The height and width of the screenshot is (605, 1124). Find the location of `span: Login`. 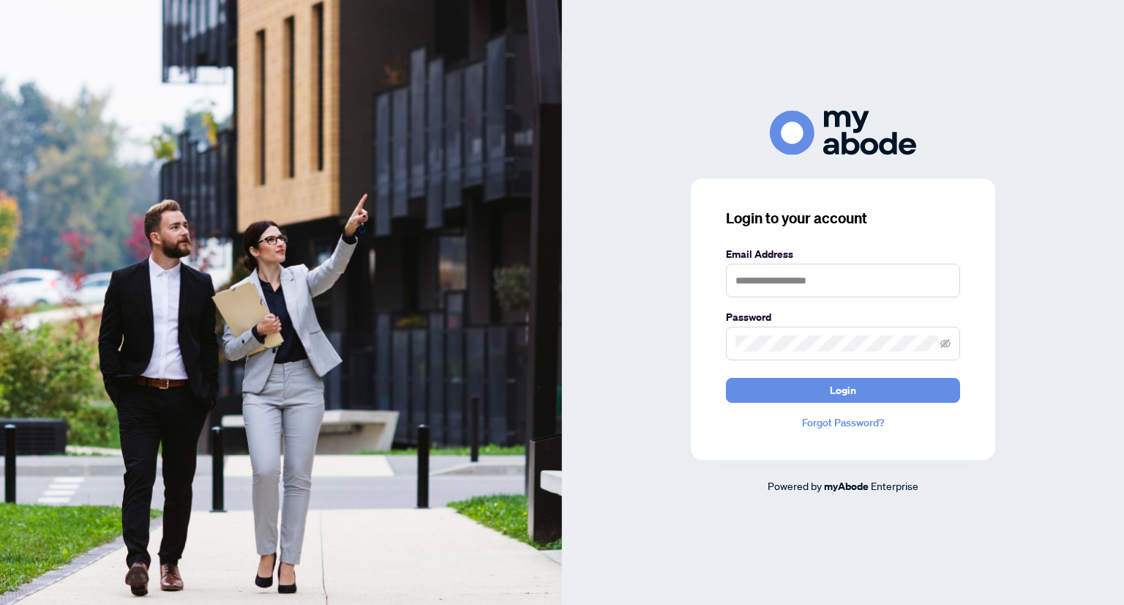

span: Login is located at coordinates (843, 390).